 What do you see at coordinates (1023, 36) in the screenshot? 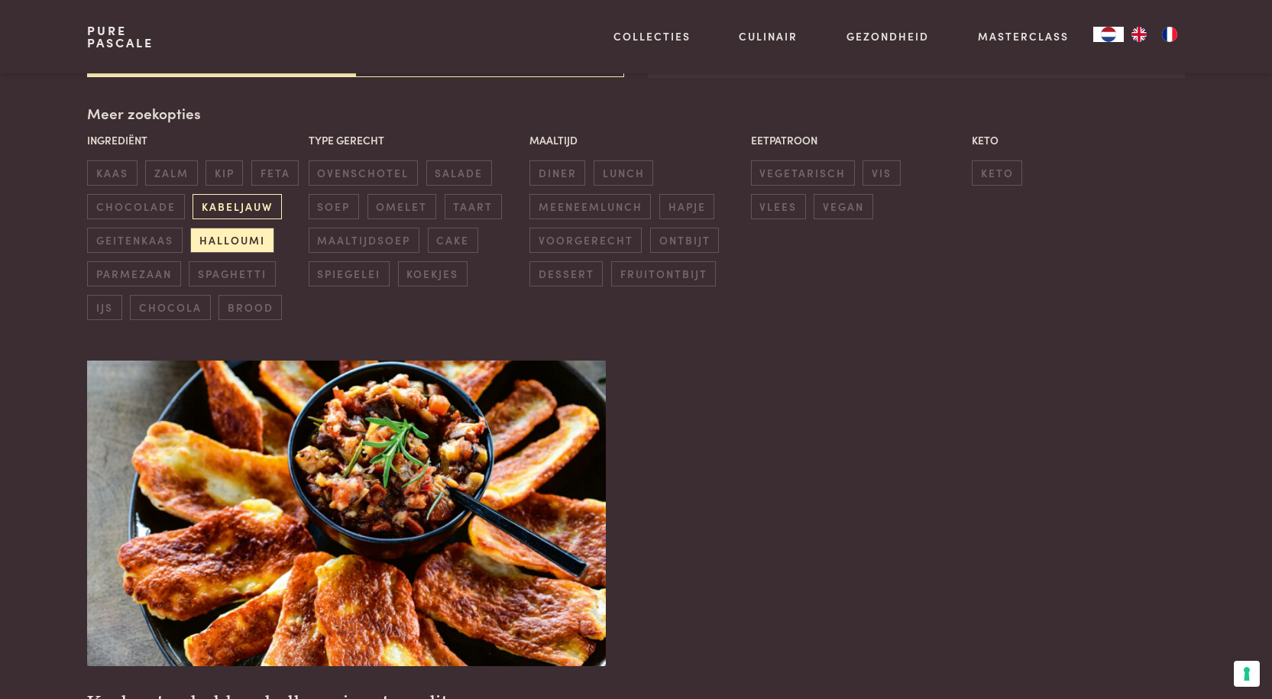
I see `a: Masterclass` at bounding box center [1023, 36].